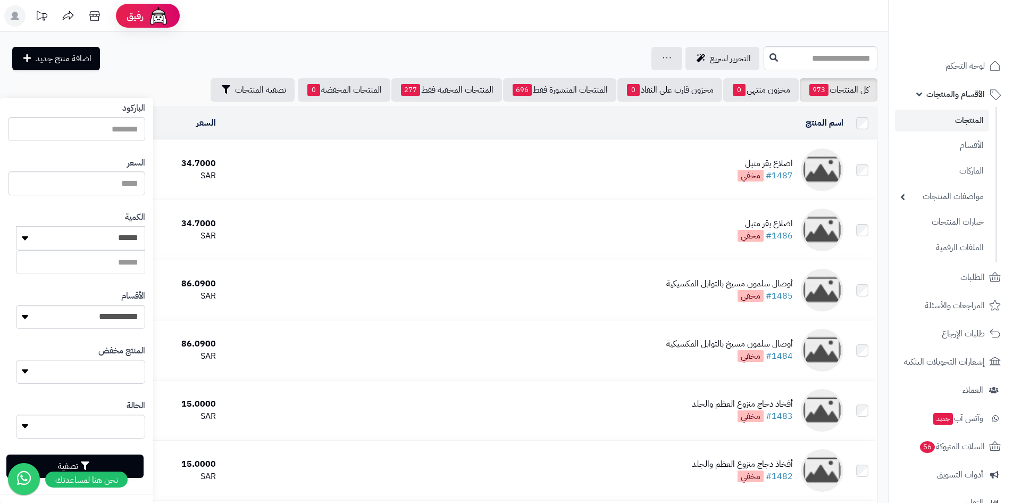 Image resolution: width=1013 pixels, height=503 pixels. Describe the element at coordinates (779, 476) in the screenshot. I see `a: #1482` at that location.